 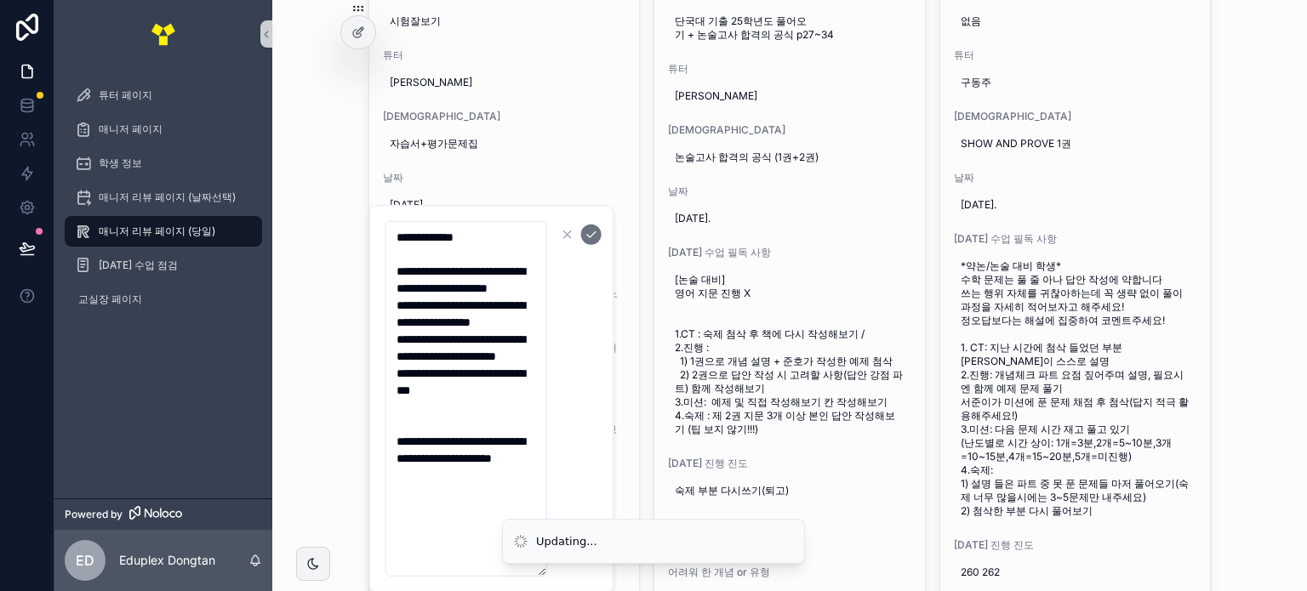 What do you see at coordinates (94, 515) in the screenshot?
I see `span: Powered by` at bounding box center [94, 515].